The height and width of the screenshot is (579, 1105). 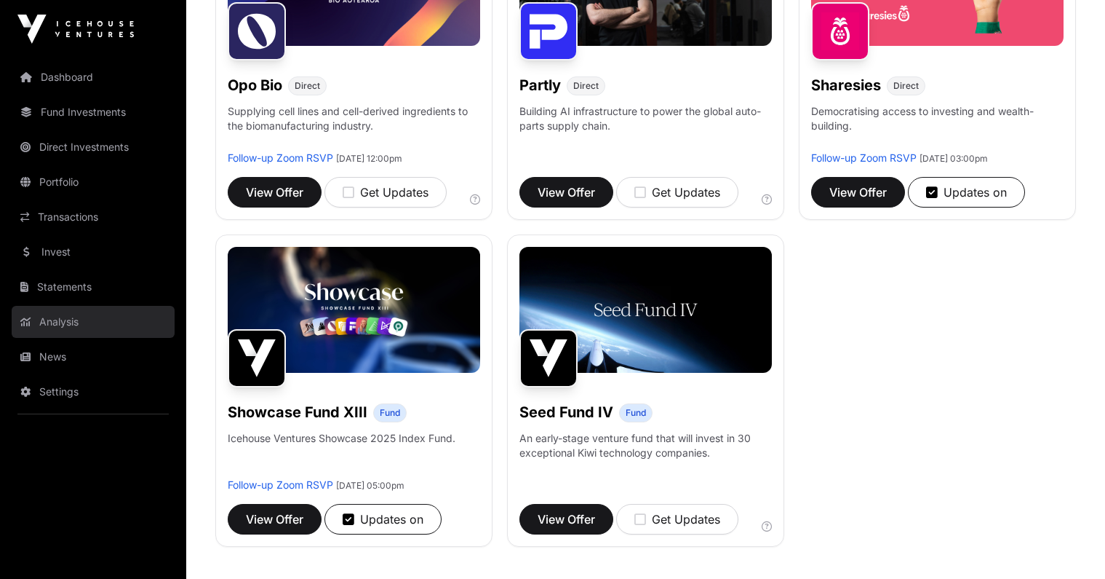 I want to click on img: Seed Fund IV, so click(x=549, y=358).